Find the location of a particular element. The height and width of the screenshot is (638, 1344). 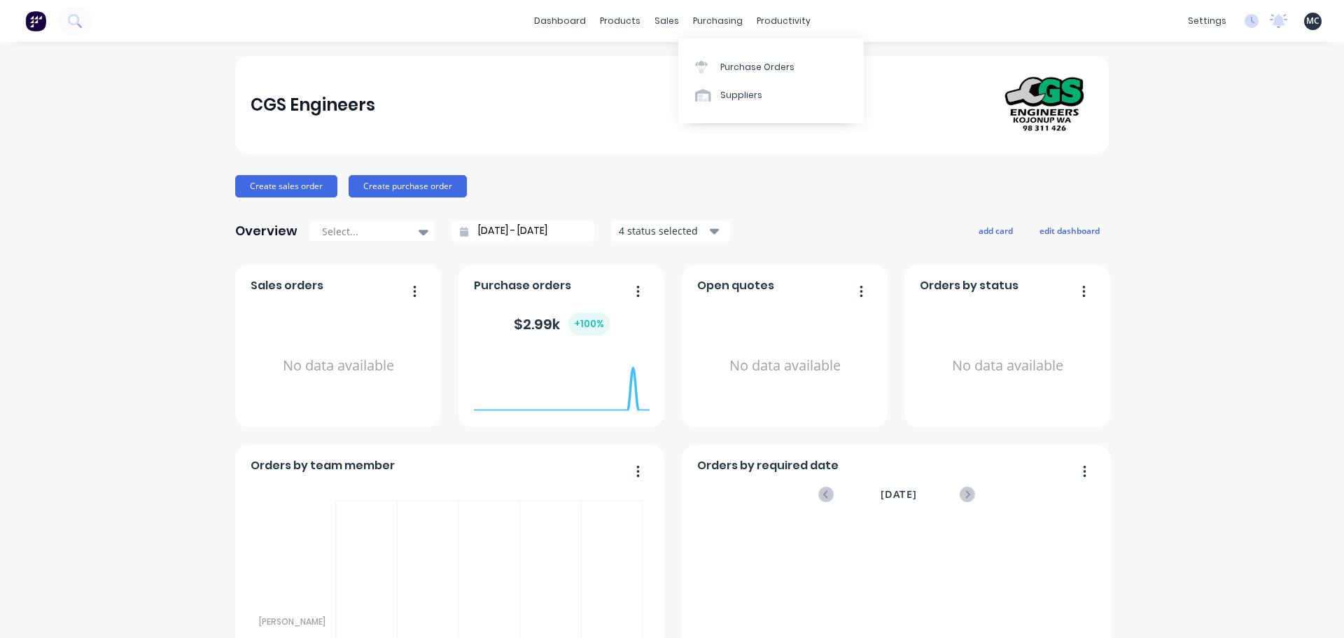

span: Open quotes is located at coordinates (736, 286).